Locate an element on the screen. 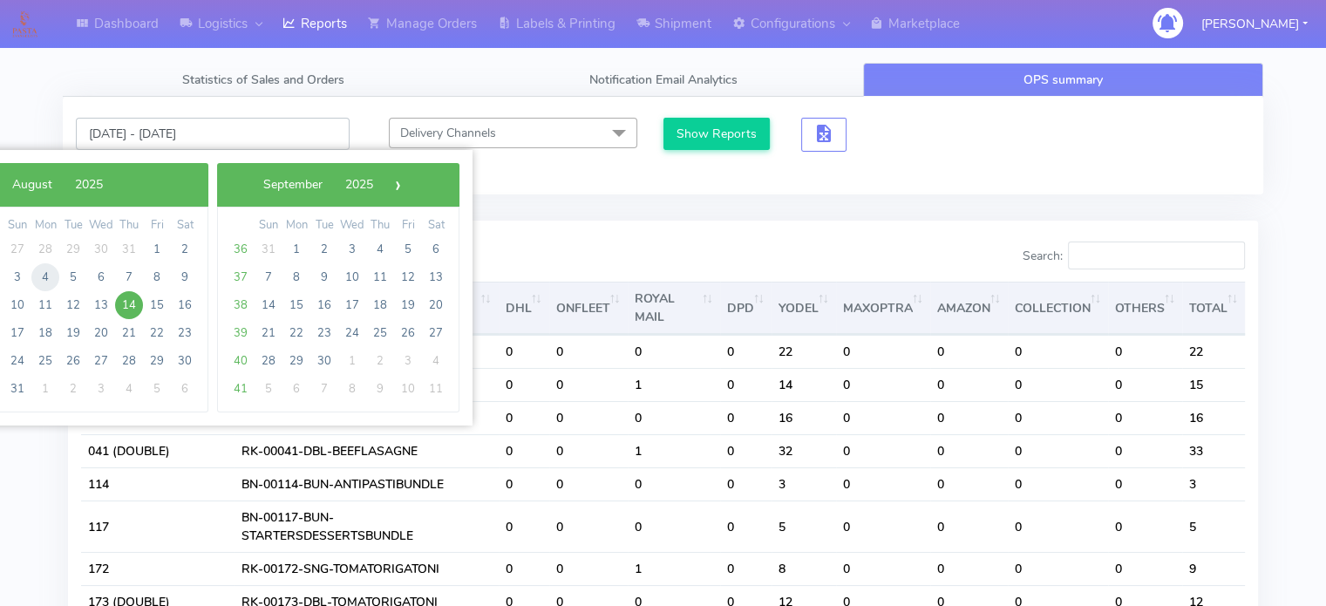  span: 3 is located at coordinates (17, 277).